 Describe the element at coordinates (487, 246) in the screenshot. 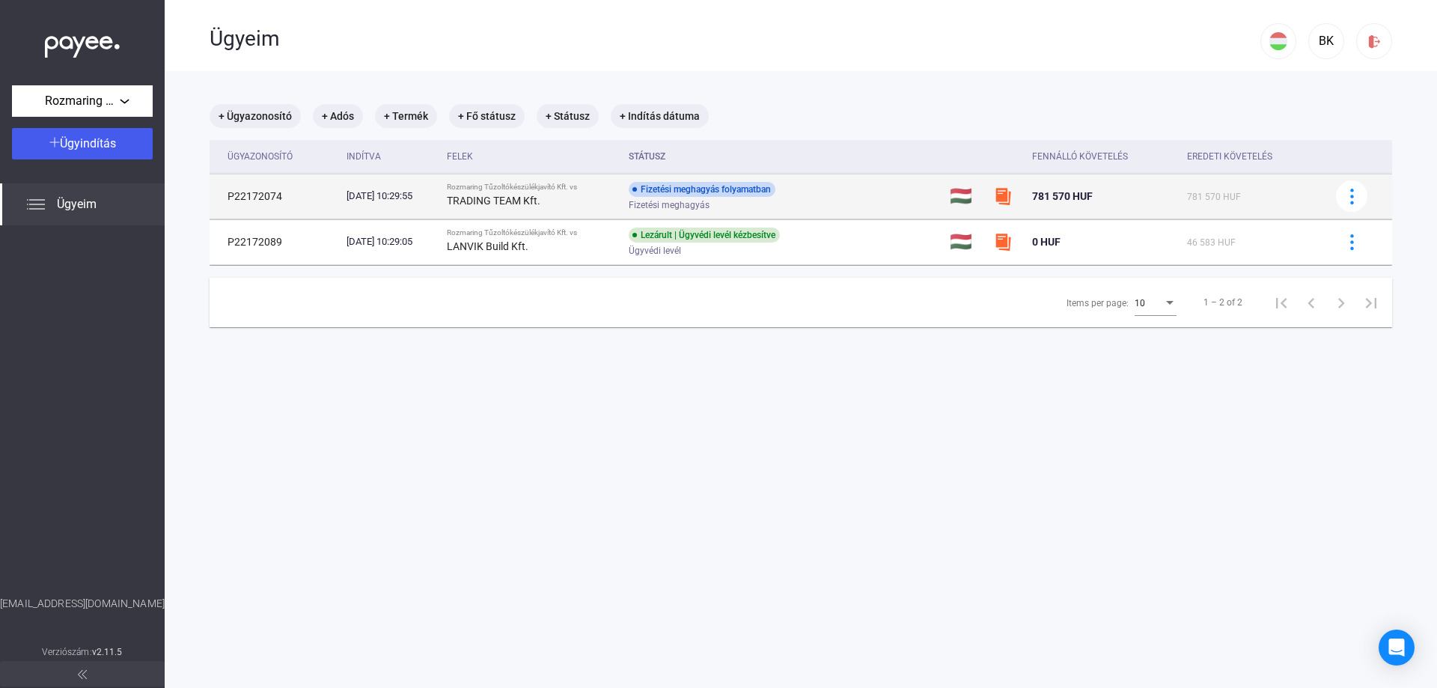

I see `strong: LANVIK Build Kft.` at that location.